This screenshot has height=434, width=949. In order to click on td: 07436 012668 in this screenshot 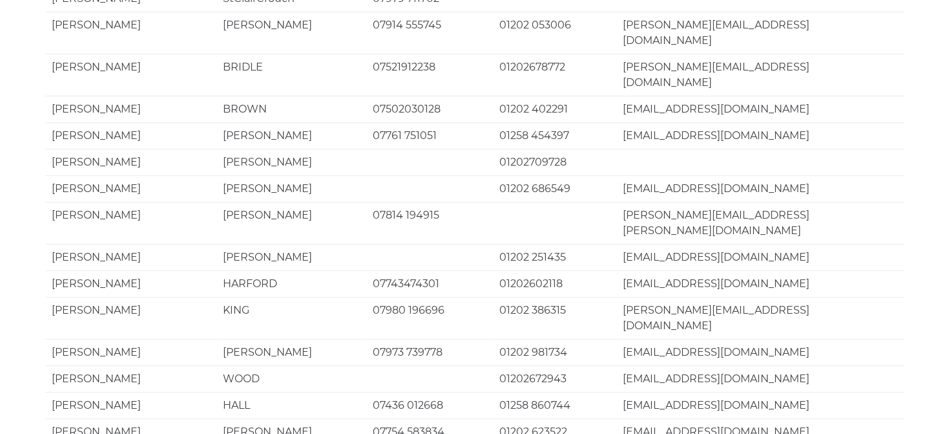, I will do `click(430, 405)`.